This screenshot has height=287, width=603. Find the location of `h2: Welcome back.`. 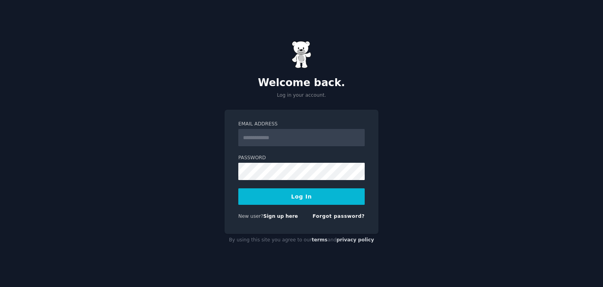

h2: Welcome back. is located at coordinates (302, 83).